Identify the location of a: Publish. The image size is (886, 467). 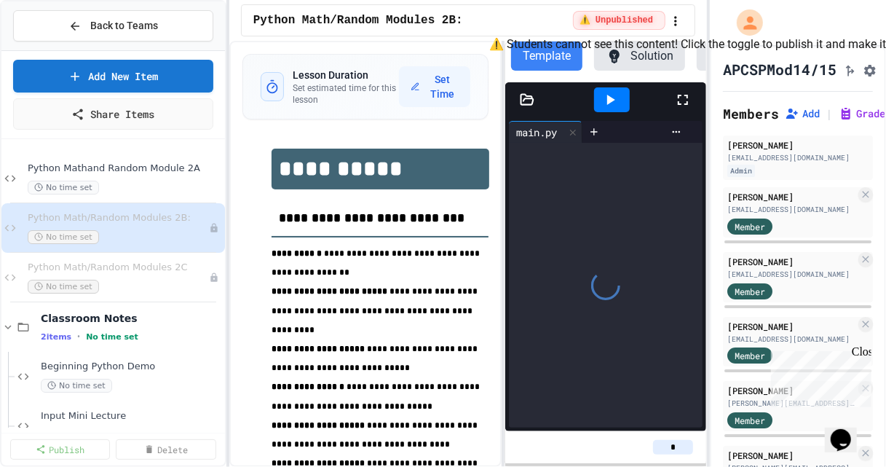
(60, 449).